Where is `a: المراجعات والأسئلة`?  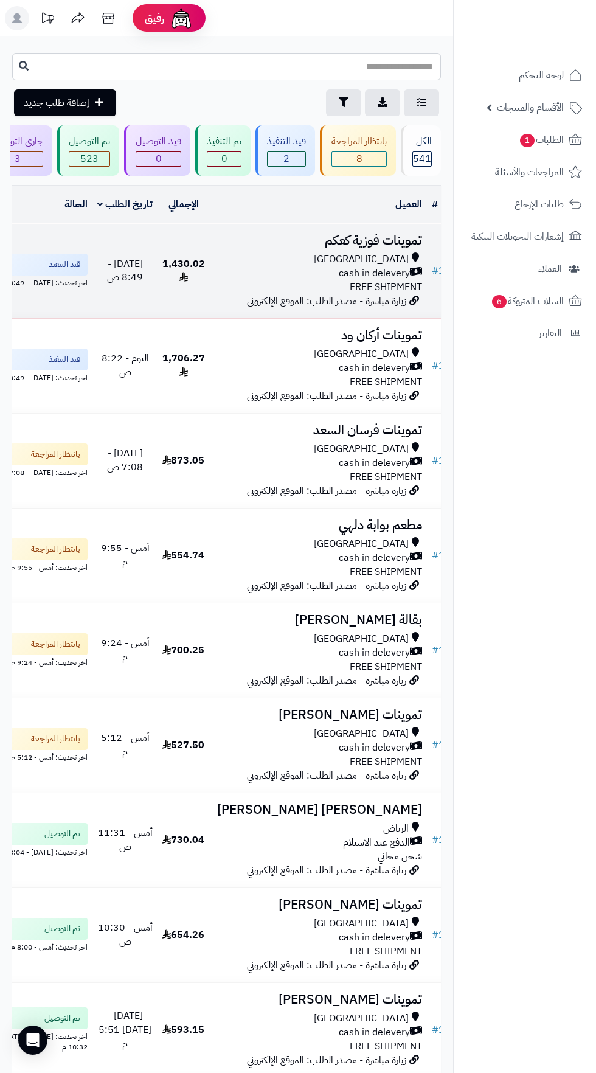
a: المراجعات والأسئلة is located at coordinates (525, 172).